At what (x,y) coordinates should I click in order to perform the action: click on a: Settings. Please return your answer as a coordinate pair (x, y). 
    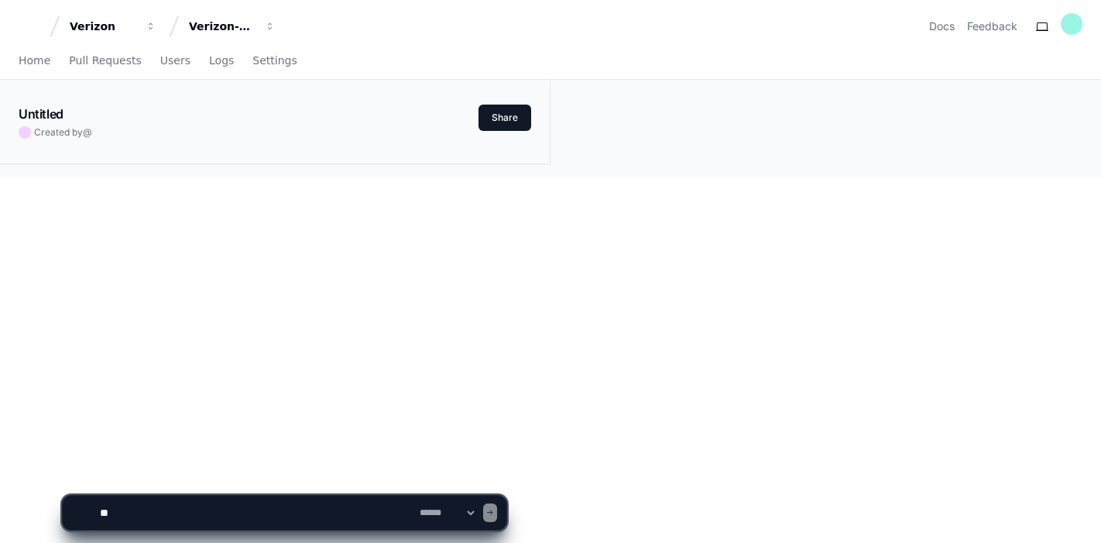
    Looking at the image, I should click on (274, 61).